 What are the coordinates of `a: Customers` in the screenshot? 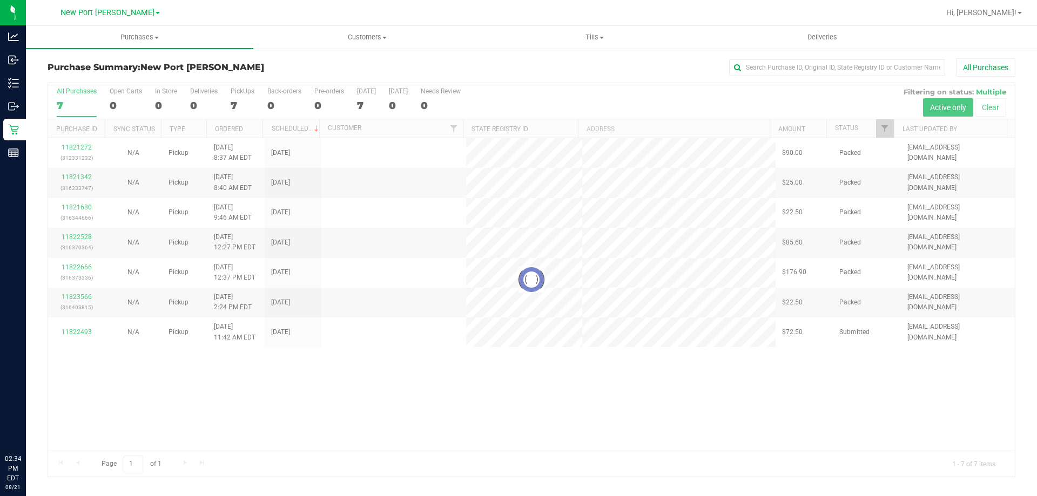 It's located at (367, 37).